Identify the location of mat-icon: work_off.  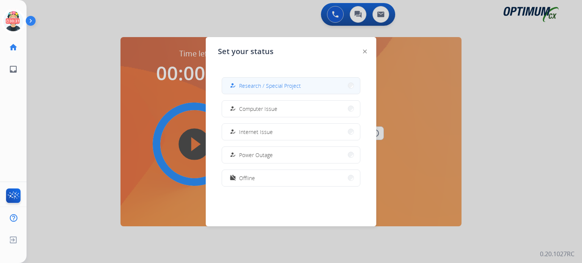
(232, 178).